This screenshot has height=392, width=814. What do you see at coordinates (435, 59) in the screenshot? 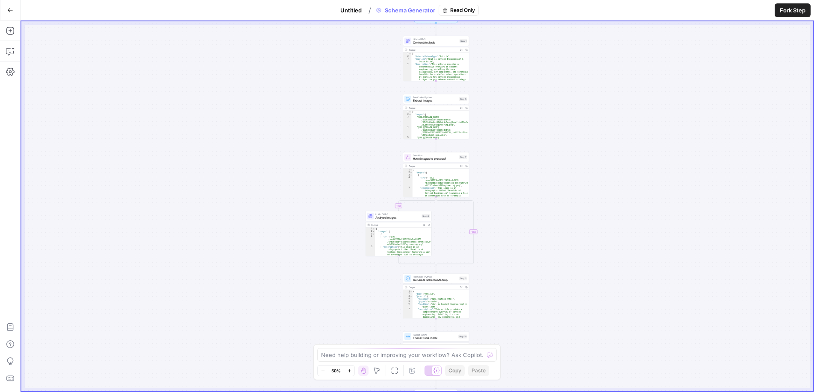
I see `div: LLM · GPT-5Content AnalysisStep 1Output{ "detectedSchemaType":"Article", "headline":"What is Cont...` at bounding box center [435, 59].